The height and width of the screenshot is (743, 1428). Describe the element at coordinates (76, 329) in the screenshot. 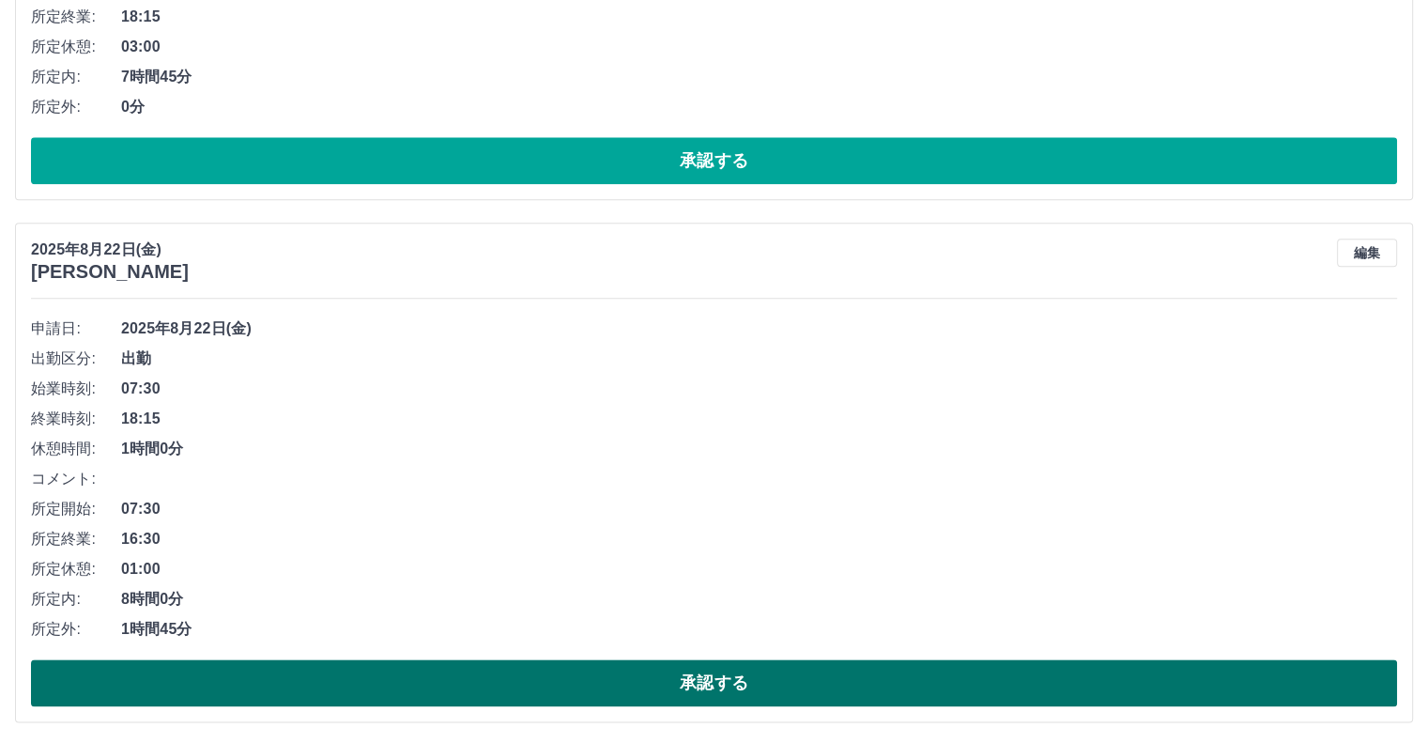

I see `span: 申請日:` at that location.